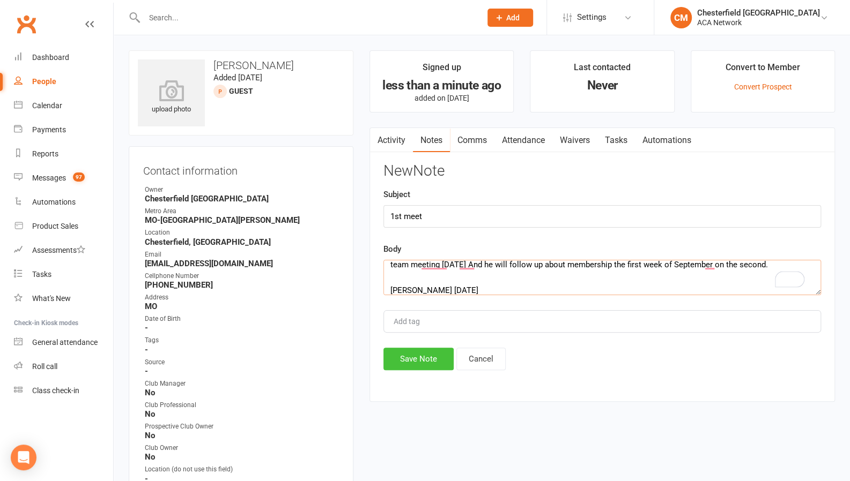  What do you see at coordinates (397, 195) in the screenshot?
I see `label: Subject` at bounding box center [397, 195].